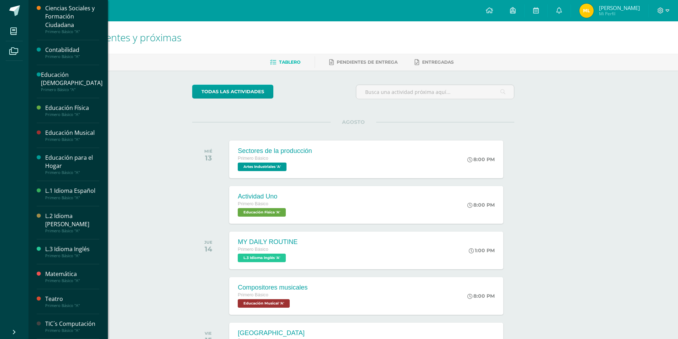 The image size is (678, 339). Describe the element at coordinates (208, 249) in the screenshot. I see `div: 14` at that location.